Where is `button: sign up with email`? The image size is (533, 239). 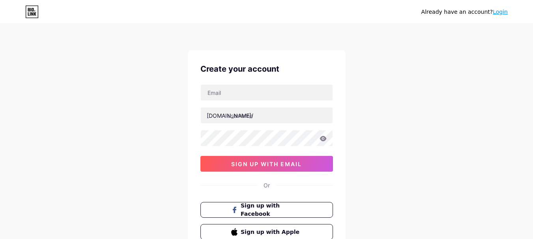
button: sign up with email is located at coordinates (267, 164).